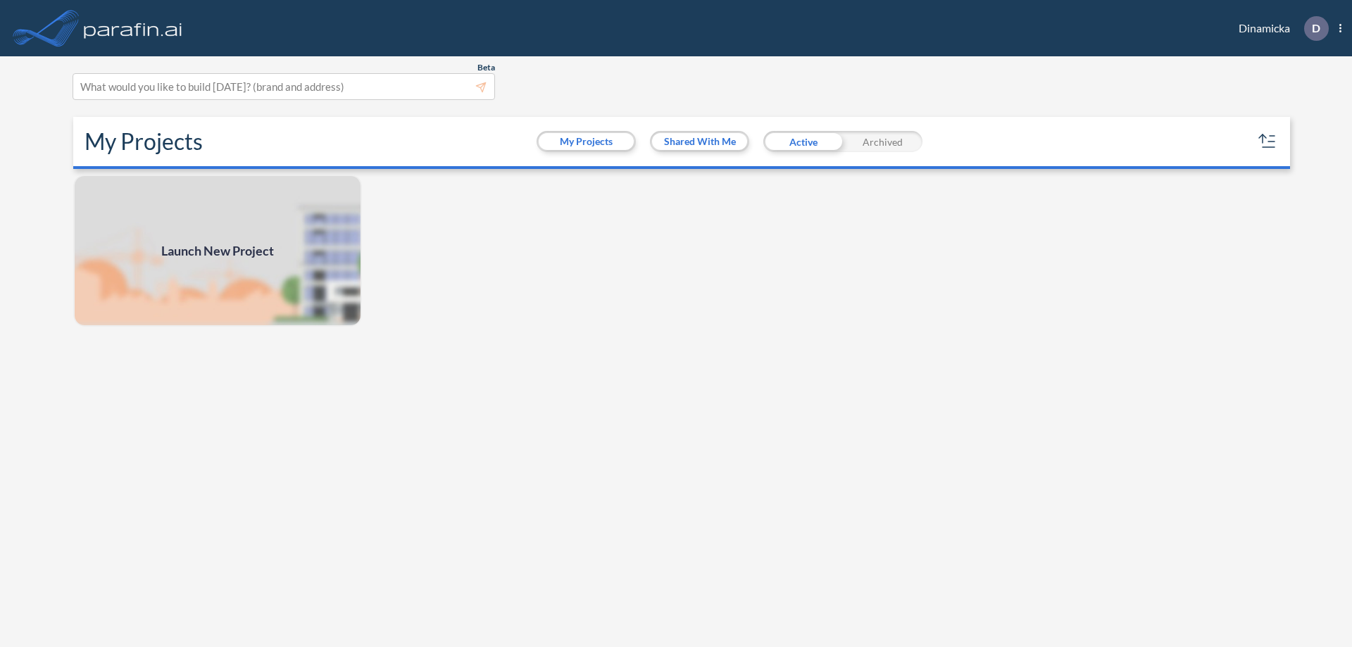 The height and width of the screenshot is (647, 1352). I want to click on button: My Projects, so click(586, 142).